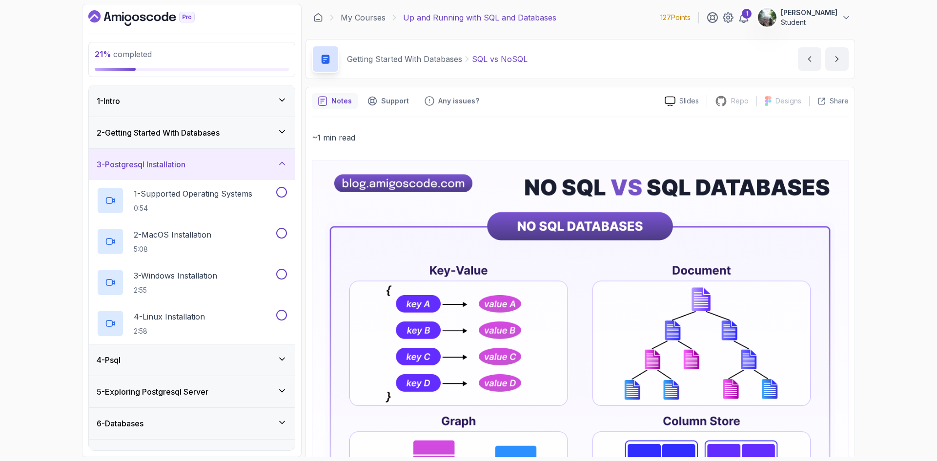 The width and height of the screenshot is (937, 461). Describe the element at coordinates (767, 18) in the screenshot. I see `img: user profile image` at that location.